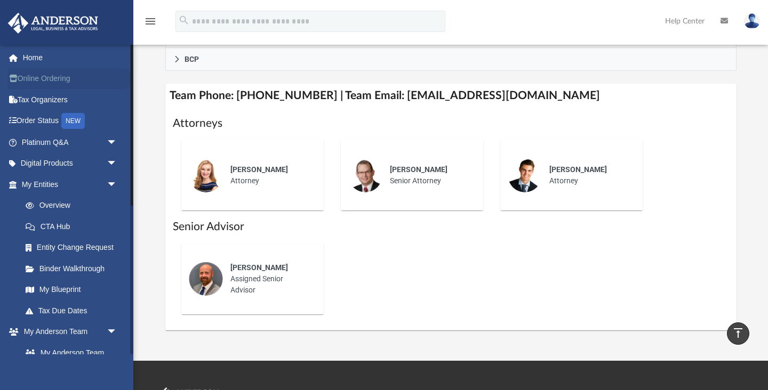 Image resolution: width=768 pixels, height=390 pixels. I want to click on img: User Pic, so click(752, 21).